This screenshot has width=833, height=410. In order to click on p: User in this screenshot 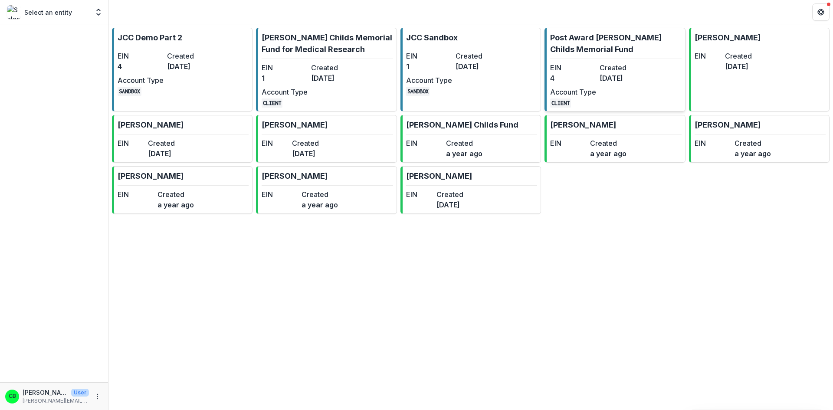, I will do `click(80, 393)`.